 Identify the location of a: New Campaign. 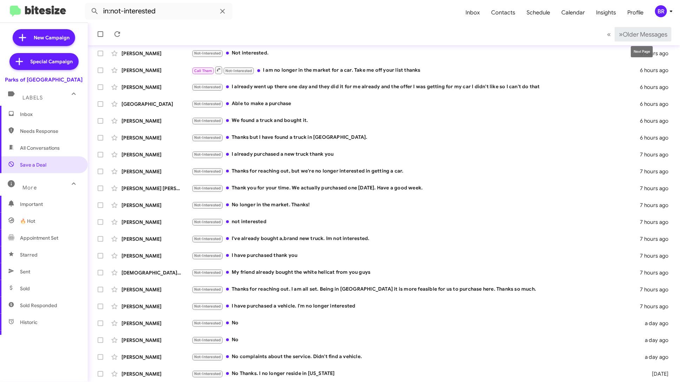
(44, 38).